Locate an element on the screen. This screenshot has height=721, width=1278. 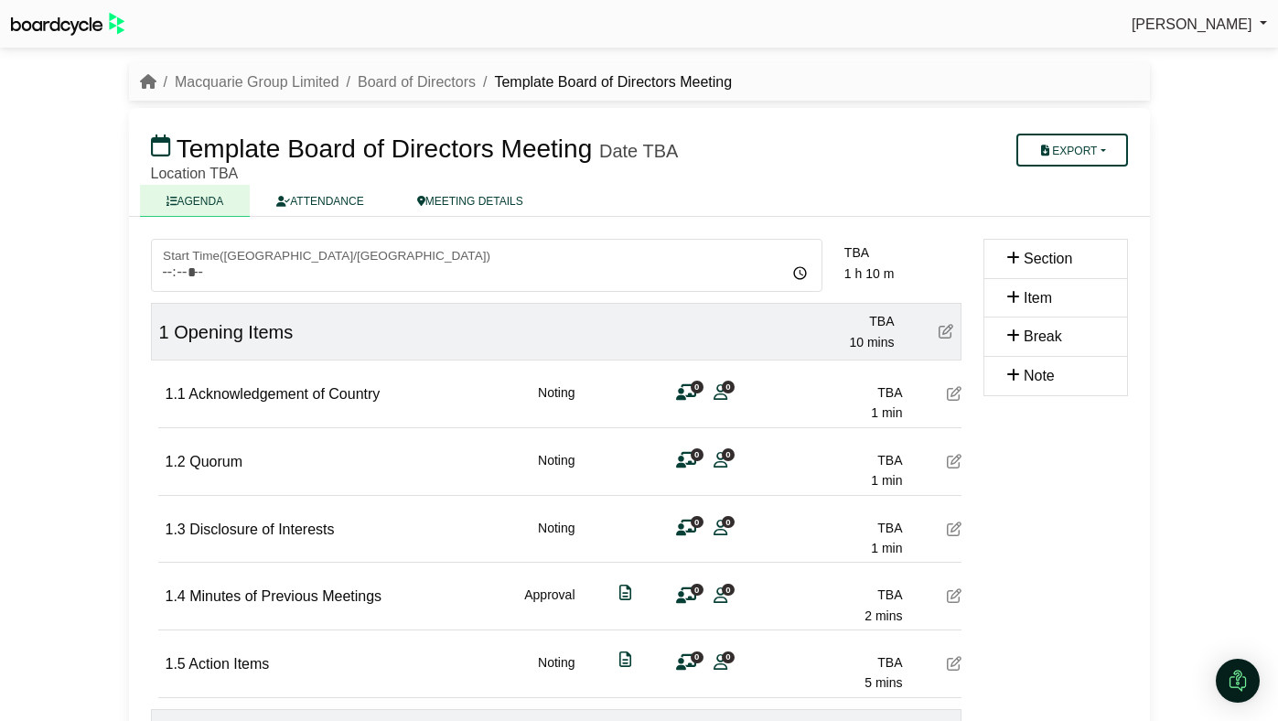
span: Break is located at coordinates (1043, 336).